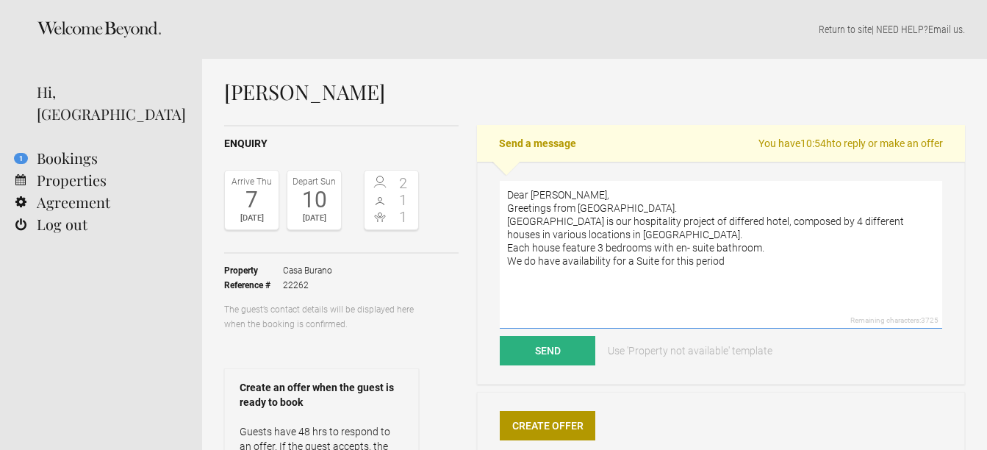 This screenshot has width=987, height=450. I want to click on strong: Property, so click(254, 270).